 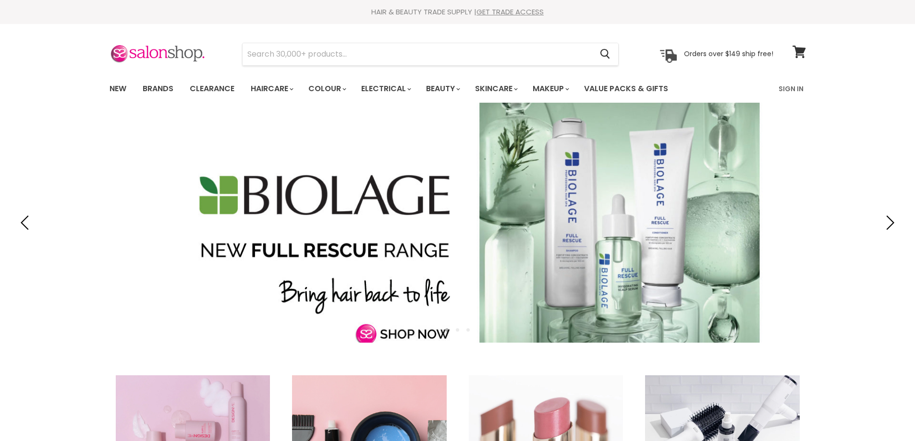 What do you see at coordinates (458, 12) in the screenshot?
I see `div: HAIR & BEAUTY TRADE SUPPLY |` at bounding box center [458, 12].